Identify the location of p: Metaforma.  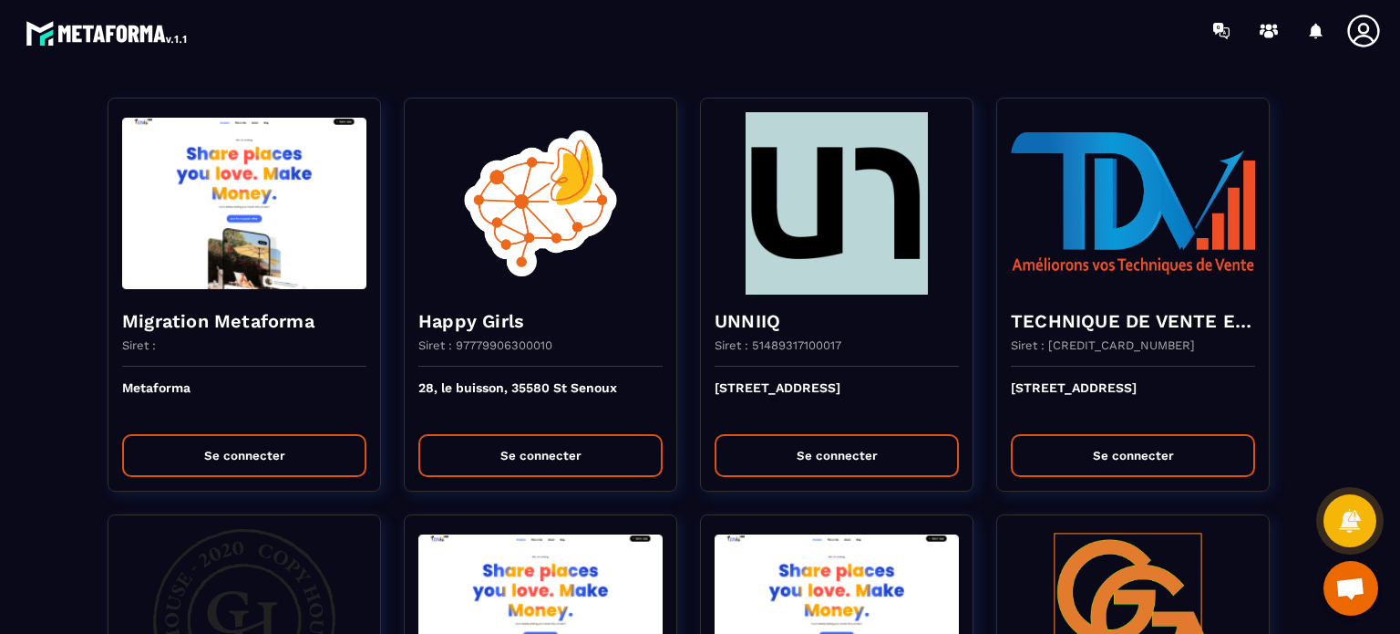
(244, 400).